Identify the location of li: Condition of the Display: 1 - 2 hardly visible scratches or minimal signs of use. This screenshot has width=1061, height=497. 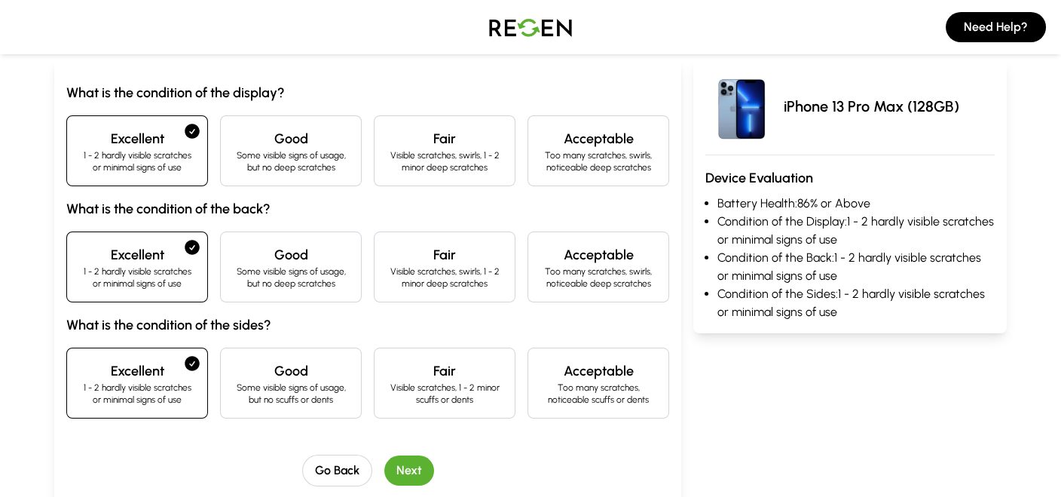
(856, 231).